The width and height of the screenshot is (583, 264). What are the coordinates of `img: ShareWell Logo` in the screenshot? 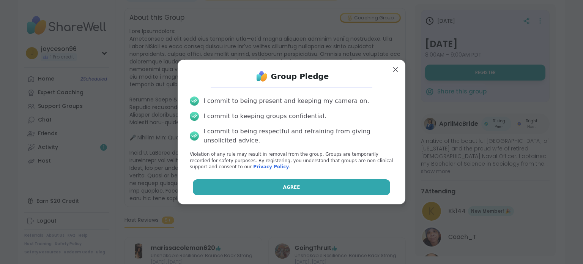 It's located at (262, 76).